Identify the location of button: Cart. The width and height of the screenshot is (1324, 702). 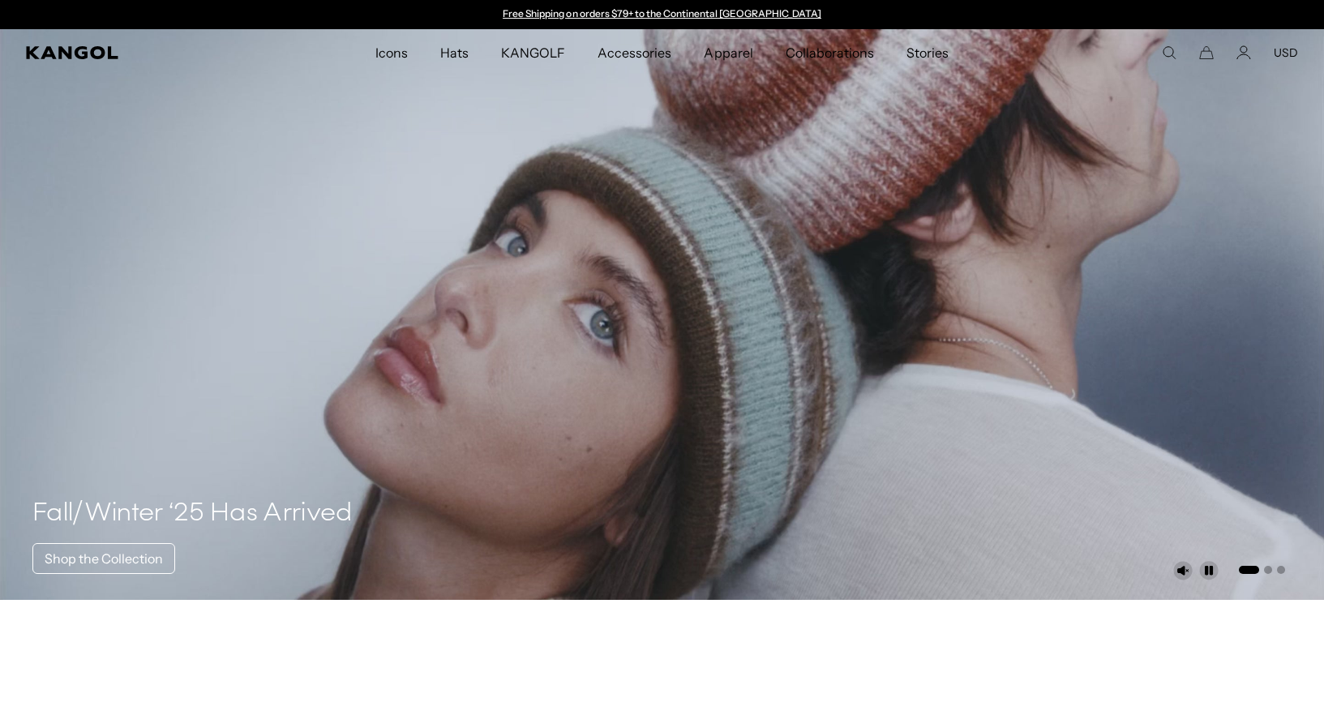
(1206, 53).